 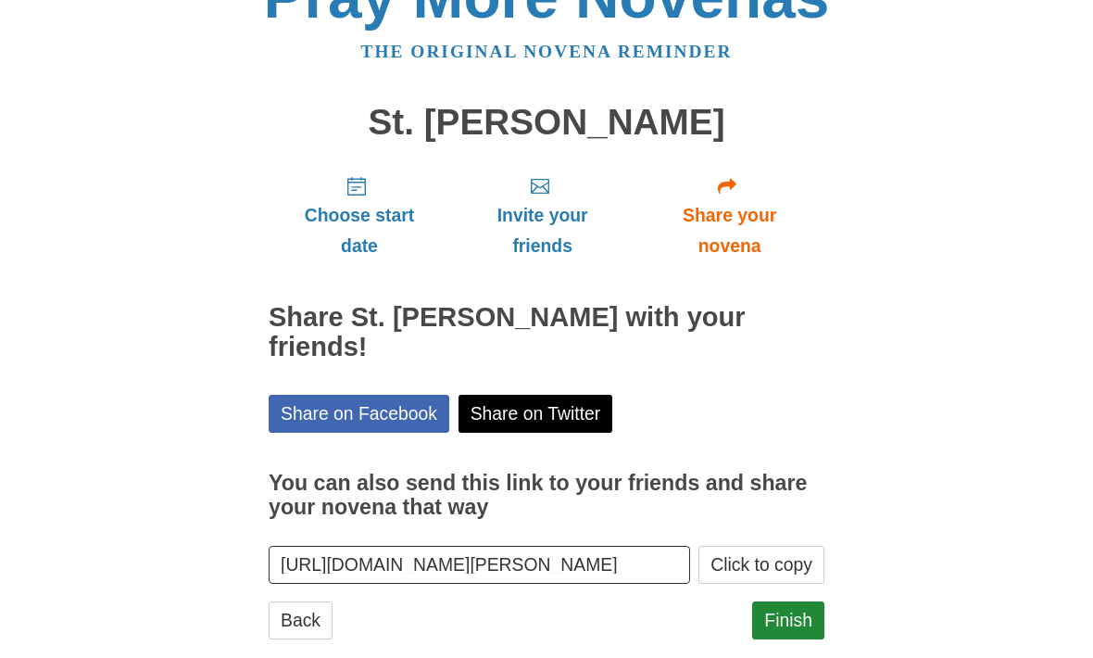 What do you see at coordinates (788, 621) in the screenshot?
I see `a: Finish` at bounding box center [788, 621].